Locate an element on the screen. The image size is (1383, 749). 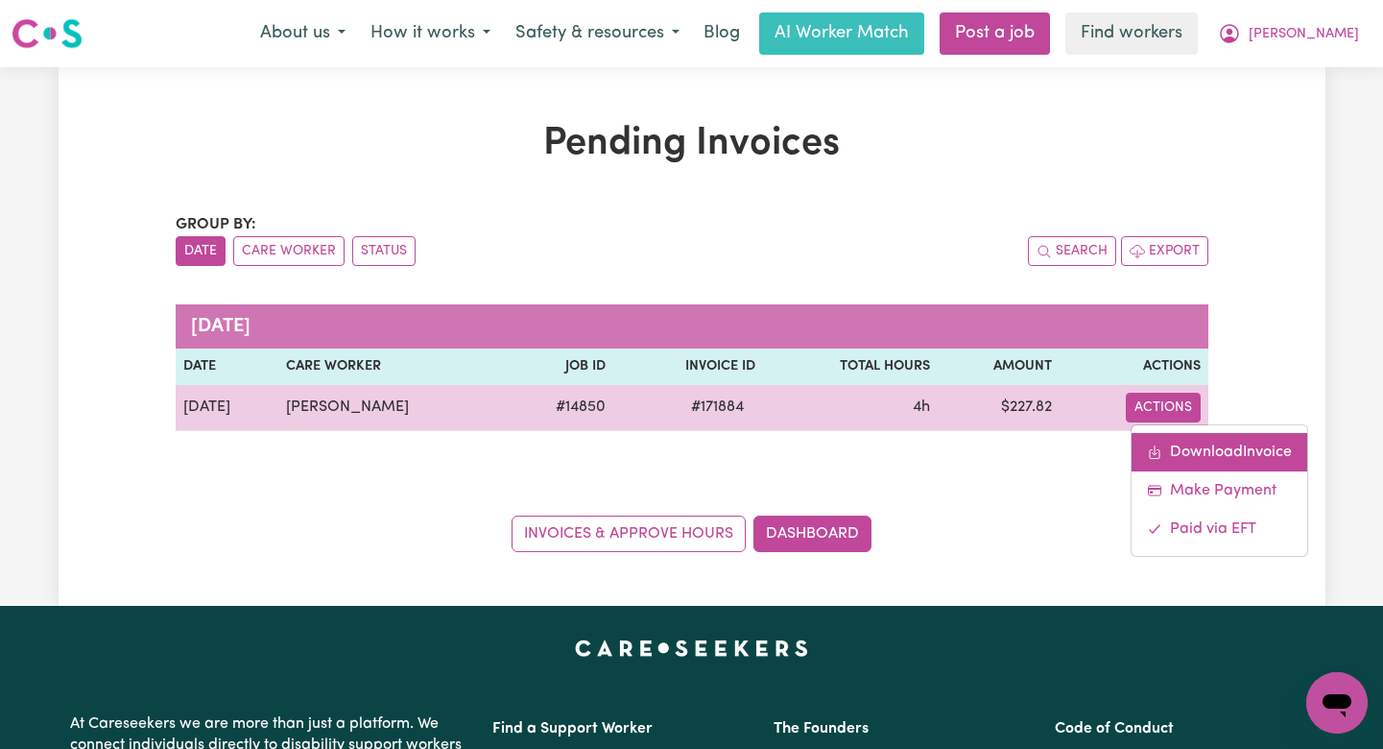
td: $ 227.82 is located at coordinates (998, 408).